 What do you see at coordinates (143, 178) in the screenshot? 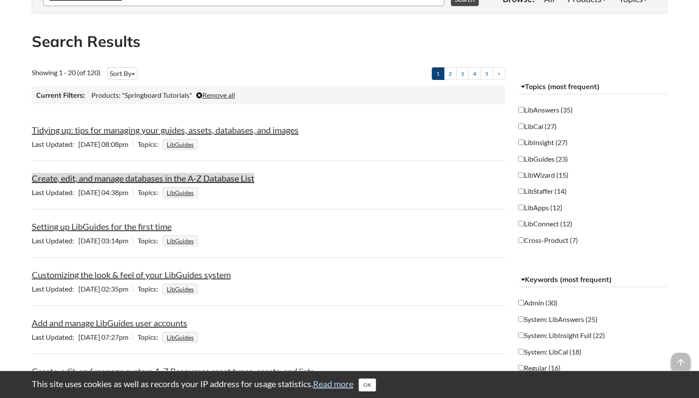
I see `a: Create, edit, and manage databases in the A-Z Database List` at bounding box center [143, 178].